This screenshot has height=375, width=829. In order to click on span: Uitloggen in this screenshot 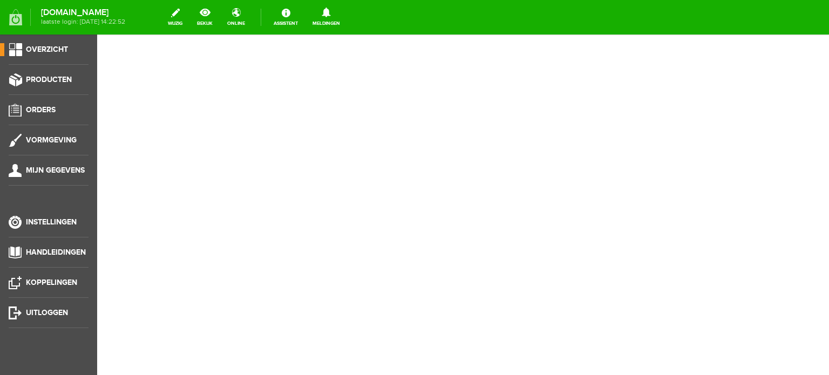, I will do `click(47, 312)`.